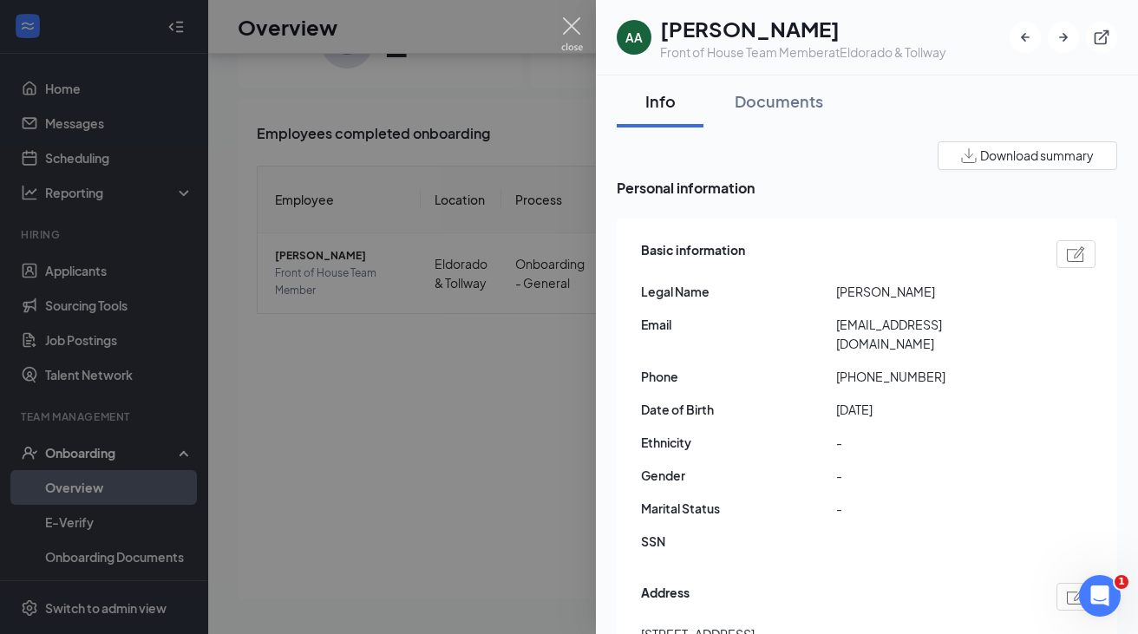 The image size is (1138, 634). What do you see at coordinates (738, 508) in the screenshot?
I see `span: Marital Status` at bounding box center [738, 508].